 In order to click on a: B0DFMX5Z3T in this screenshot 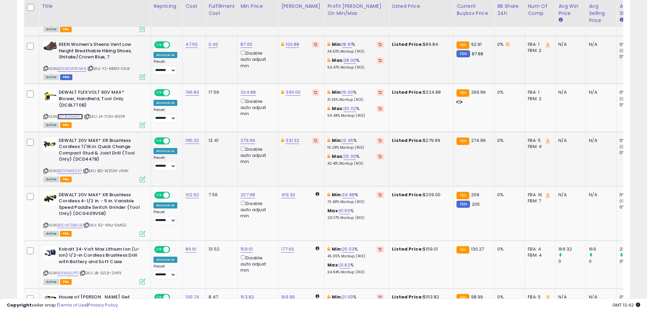, I will do `click(70, 171)`.